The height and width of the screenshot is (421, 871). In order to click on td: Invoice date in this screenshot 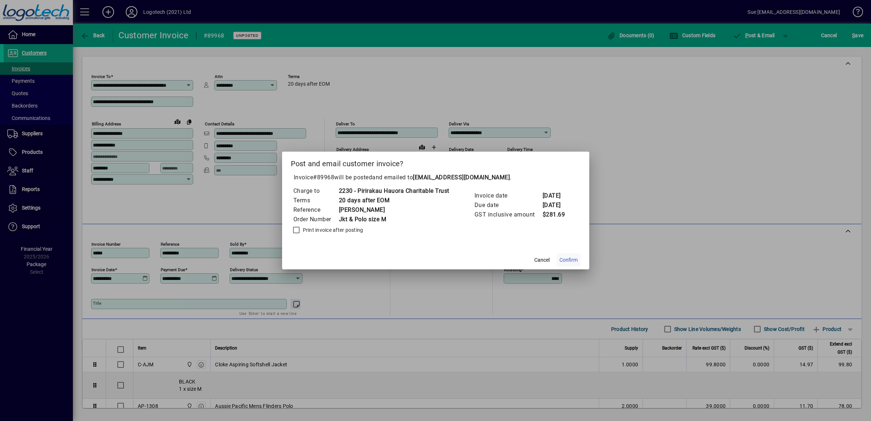, I will do `click(508, 196)`.